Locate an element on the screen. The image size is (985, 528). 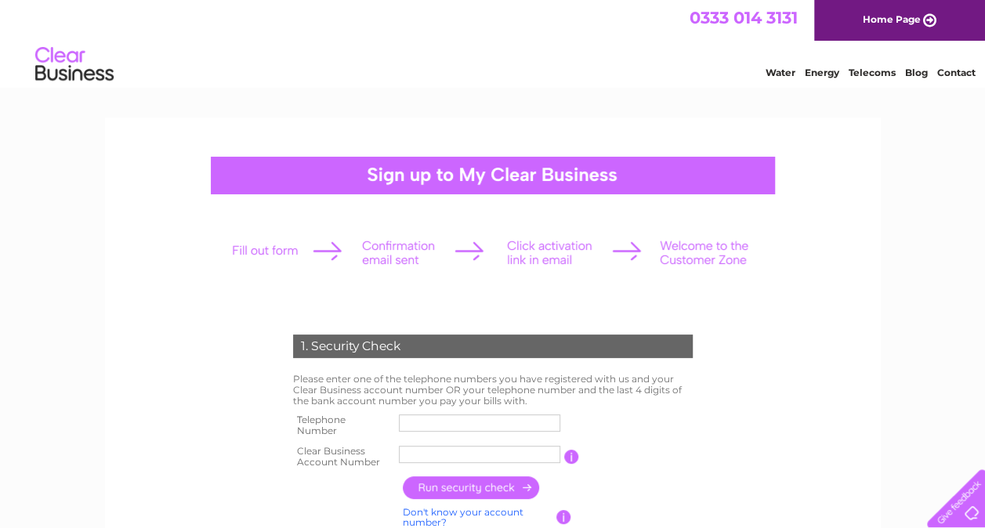
th: Clear Business Account Number is located at coordinates (342, 457).